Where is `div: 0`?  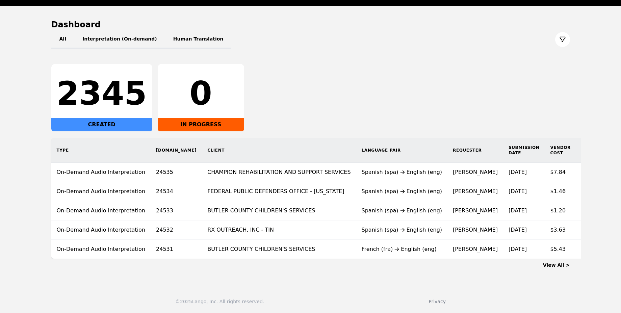 div: 0 is located at coordinates (201, 94).